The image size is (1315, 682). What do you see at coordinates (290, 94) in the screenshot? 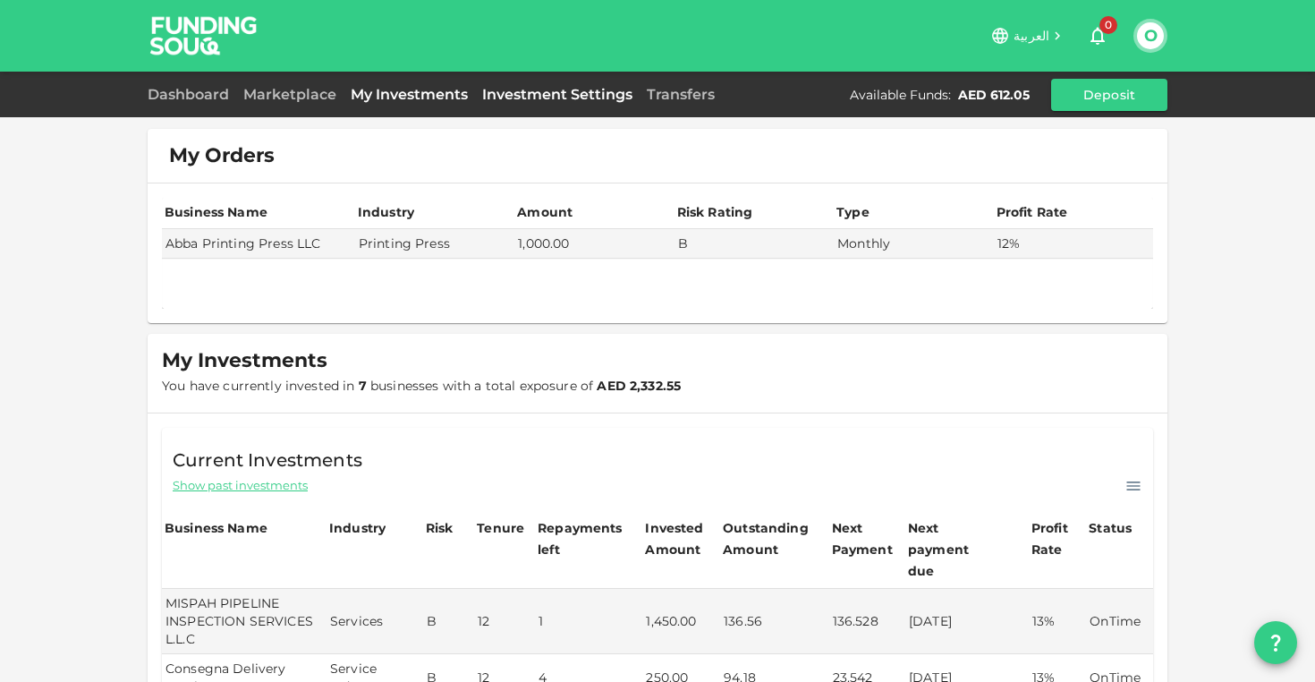
I see `a: Marketplace` at bounding box center [290, 94].